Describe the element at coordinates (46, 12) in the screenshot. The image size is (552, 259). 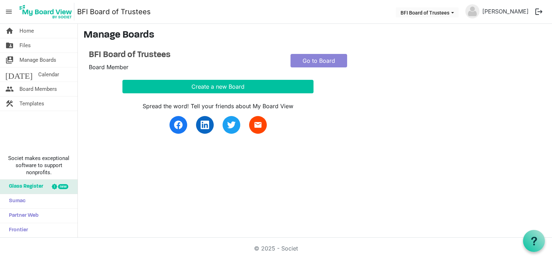
I see `img: My Board View Logo` at that location.